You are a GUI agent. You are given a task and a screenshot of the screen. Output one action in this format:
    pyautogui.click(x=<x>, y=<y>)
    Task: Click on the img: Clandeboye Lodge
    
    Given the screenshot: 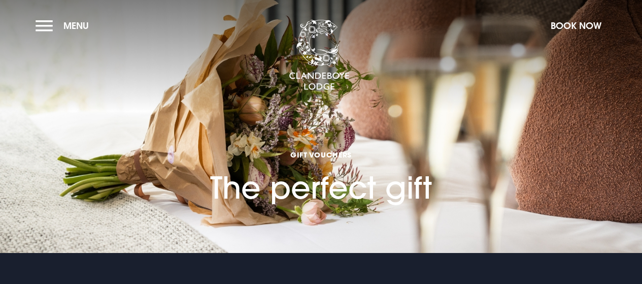 What is the action you would take?
    pyautogui.click(x=319, y=55)
    